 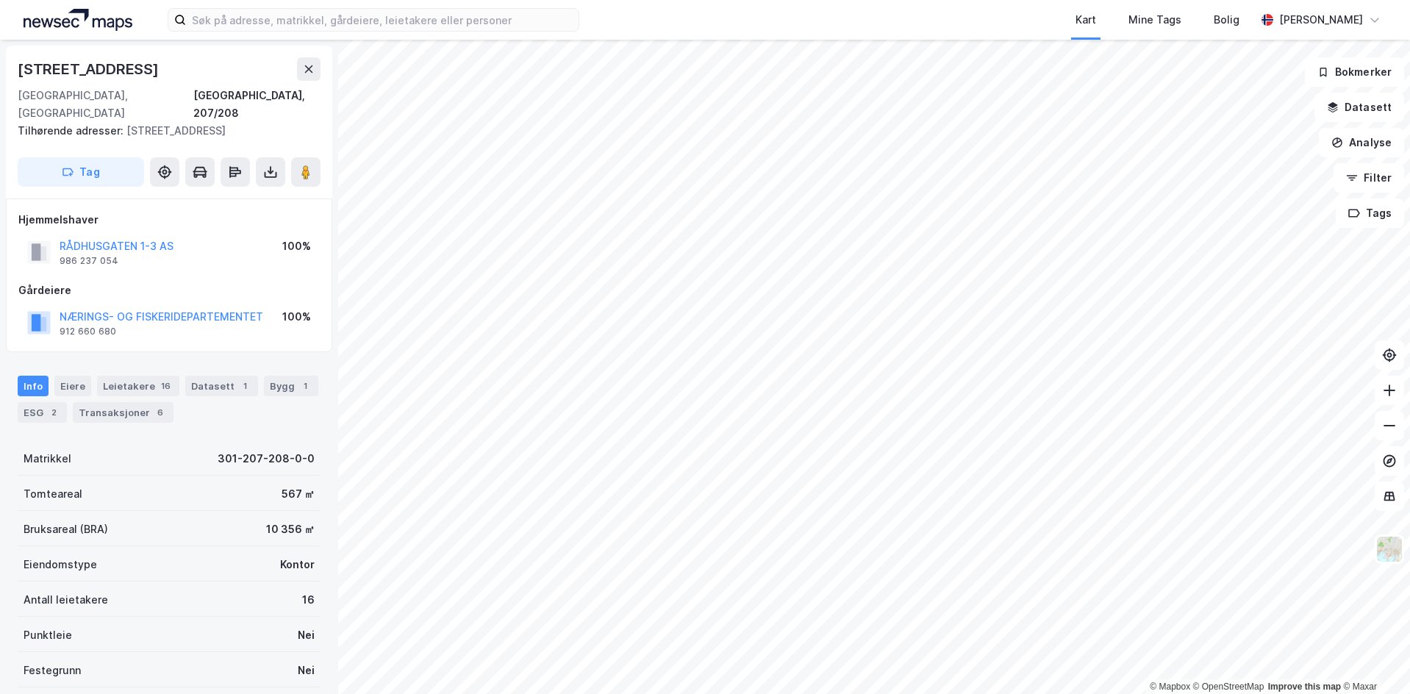 What do you see at coordinates (123, 412) in the screenshot?
I see `div: Transaksjoner` at bounding box center [123, 412].